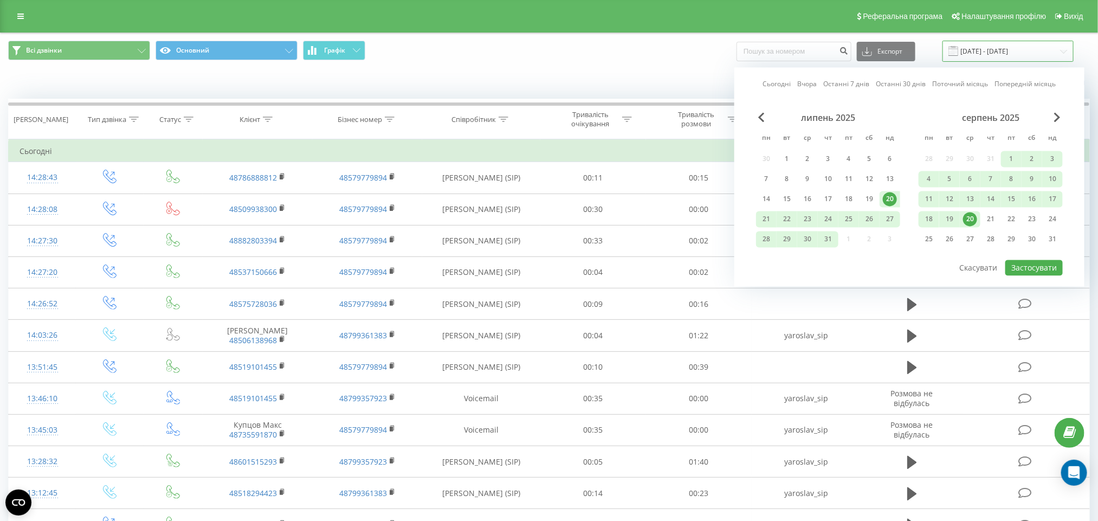 The image size is (1098, 521). What do you see at coordinates (474, 119) in the screenshot?
I see `div: Співробітник` at bounding box center [474, 119].